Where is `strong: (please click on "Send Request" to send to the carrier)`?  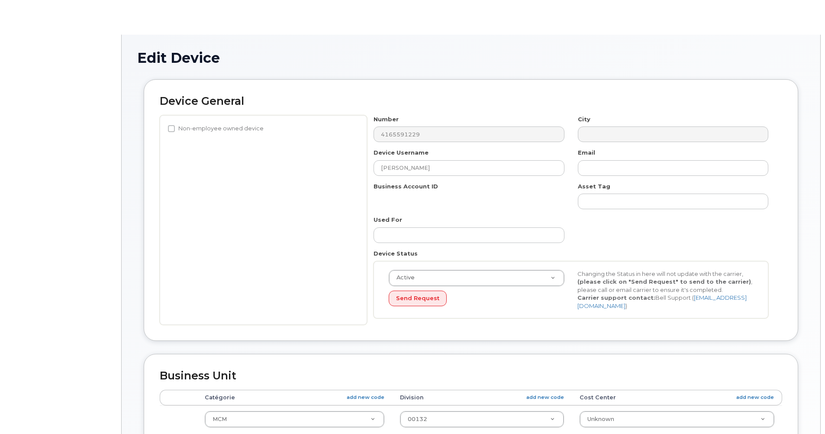
strong: (please click on "Send Request" to send to the carrier) is located at coordinates (664, 281).